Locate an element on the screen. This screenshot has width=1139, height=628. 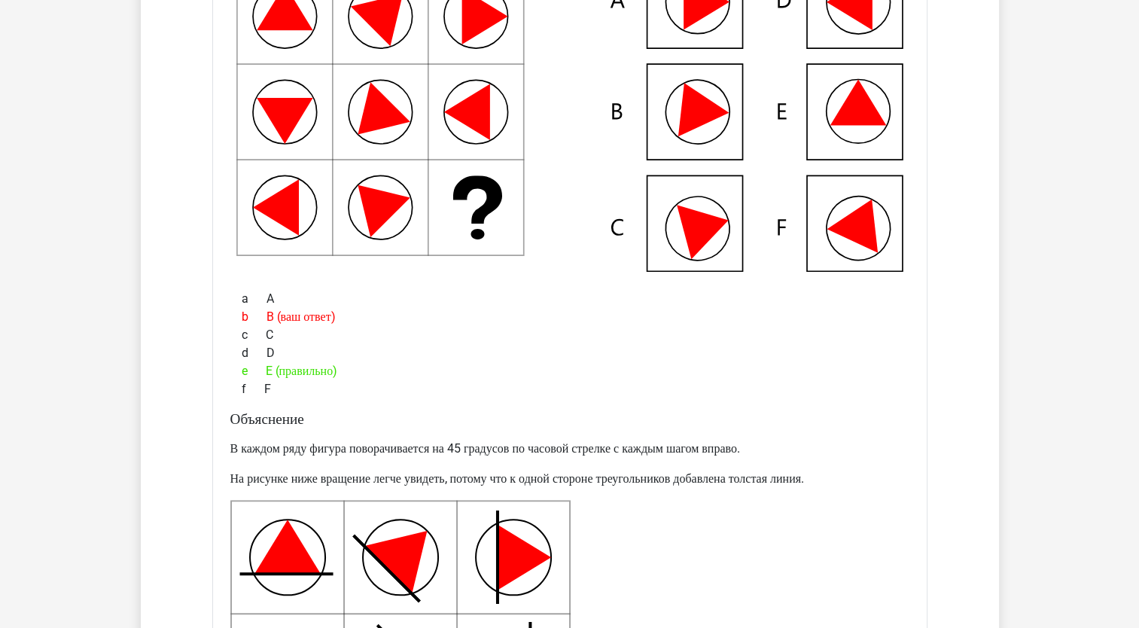
font: C is located at coordinates (270, 334).